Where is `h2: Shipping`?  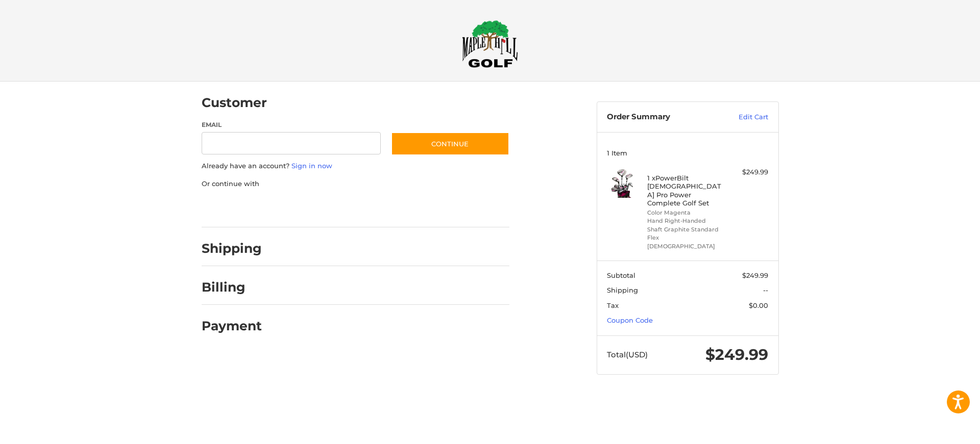
h2: Shipping is located at coordinates (232, 249).